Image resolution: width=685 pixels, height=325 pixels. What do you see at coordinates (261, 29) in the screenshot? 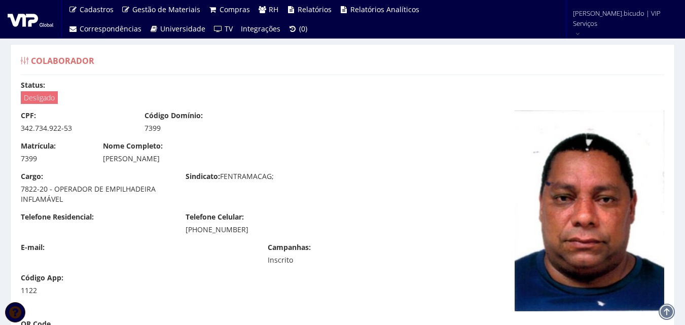
I see `a: Integrações` at bounding box center [261, 29].